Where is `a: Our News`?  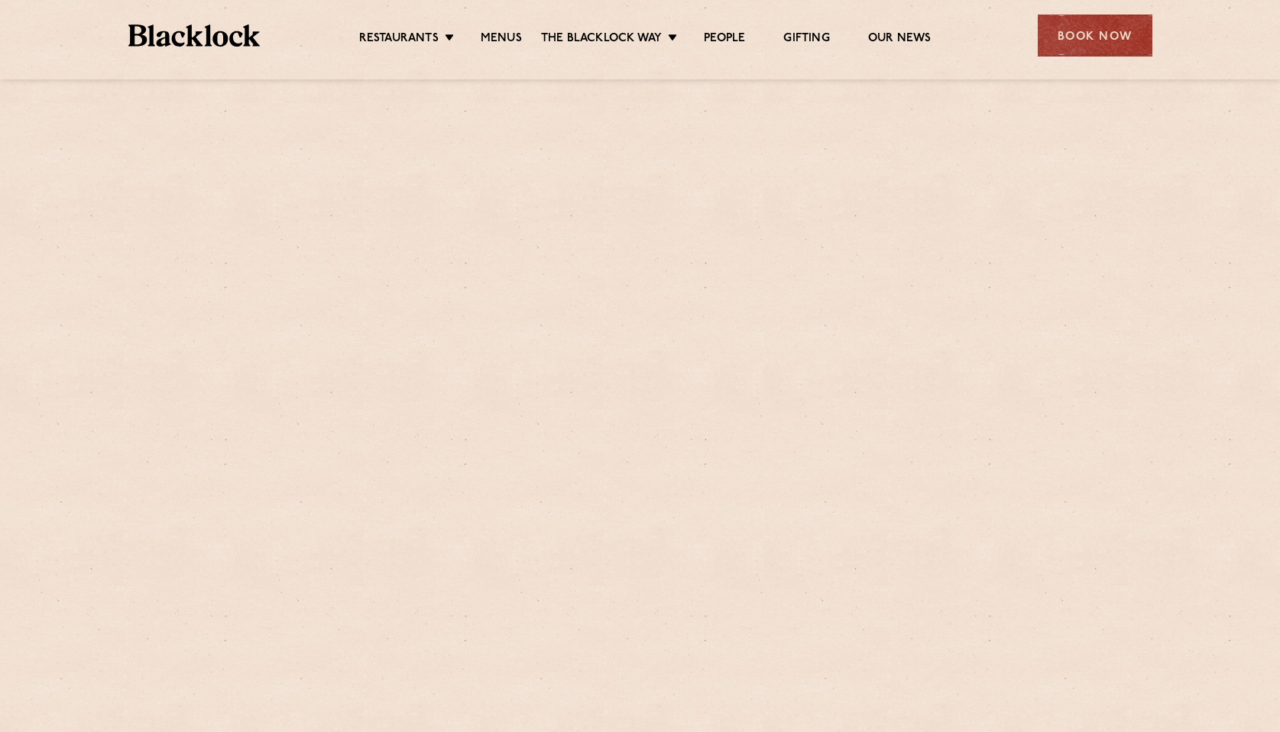
a: Our News is located at coordinates (900, 40).